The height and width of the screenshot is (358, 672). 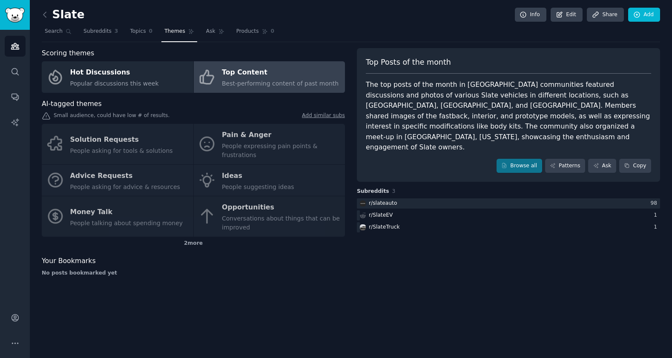 What do you see at coordinates (115, 73) in the screenshot?
I see `div: Hot Discussions` at bounding box center [115, 73].